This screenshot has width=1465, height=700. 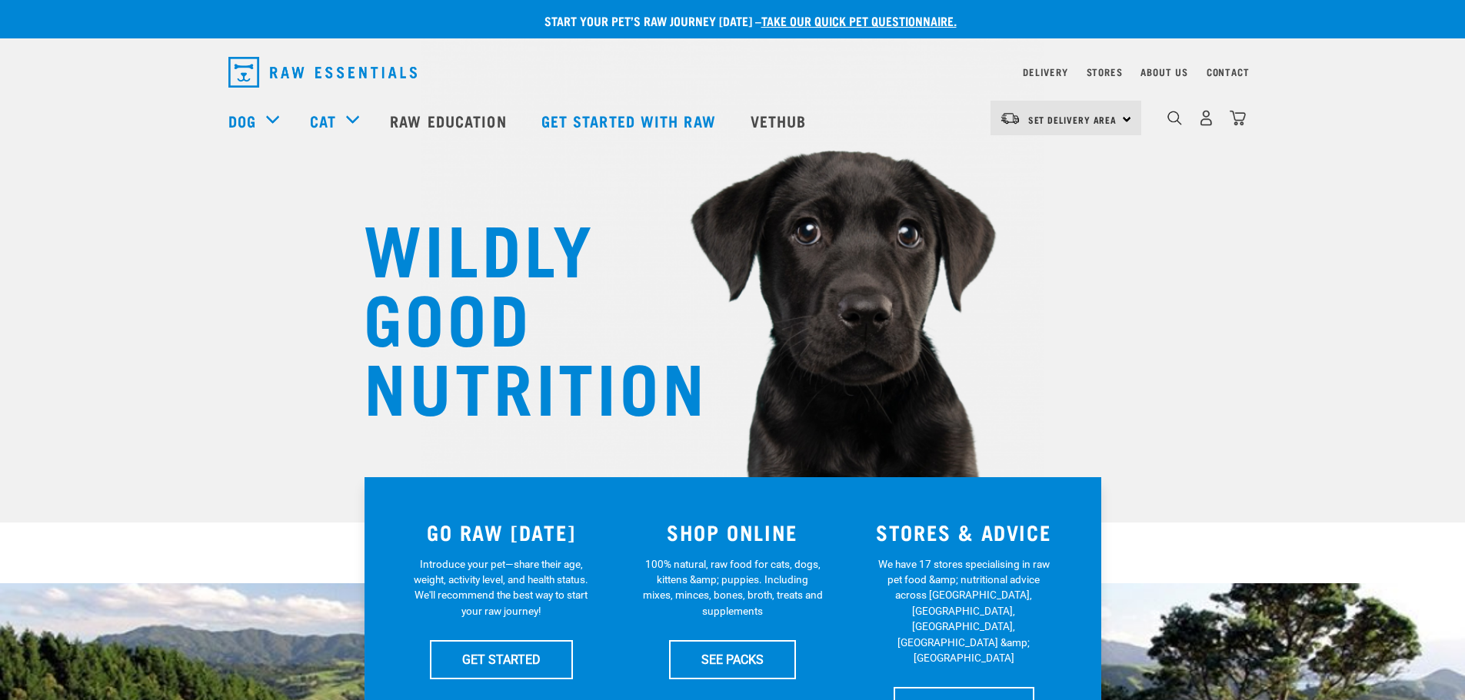 What do you see at coordinates (780, 121) in the screenshot?
I see `a: Vethub` at bounding box center [780, 121].